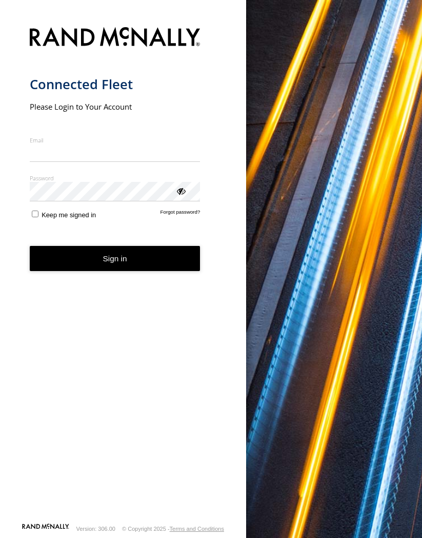 The image size is (422, 538). I want to click on h1: Connected Fleet, so click(115, 84).